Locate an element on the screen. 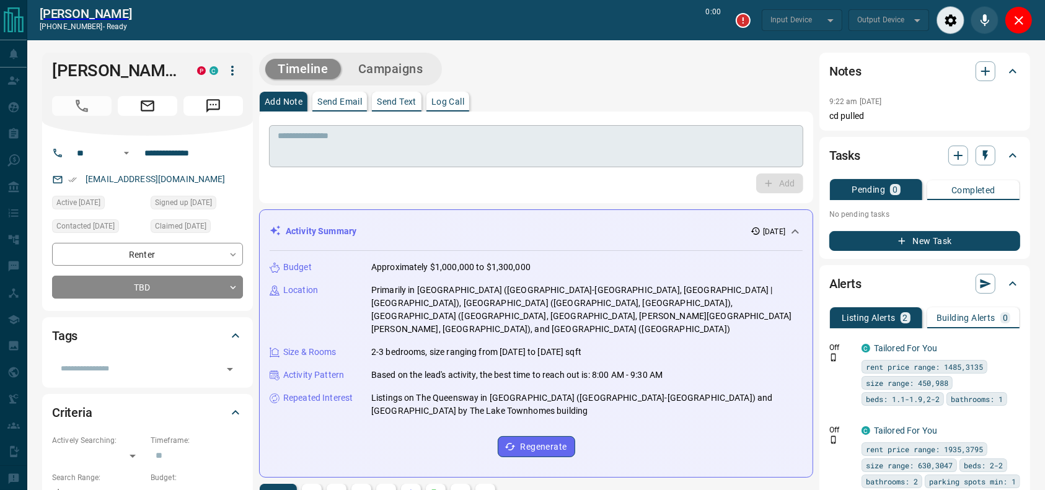 This screenshot has height=490, width=1045. span: Email is located at coordinates (147, 106).